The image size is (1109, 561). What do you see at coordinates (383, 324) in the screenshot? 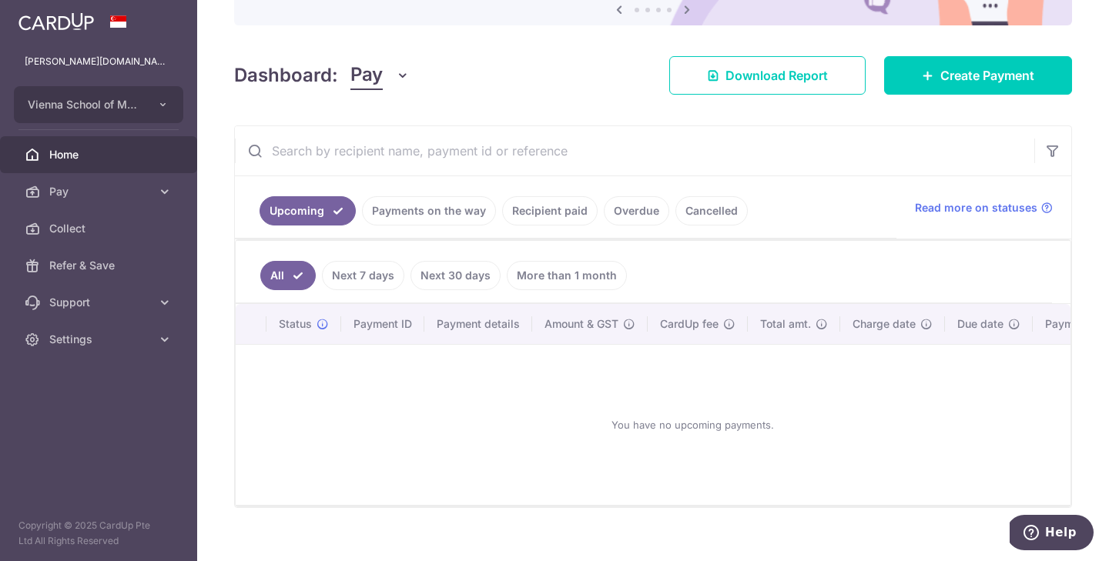
I see `th: Payment ID` at bounding box center [383, 324].